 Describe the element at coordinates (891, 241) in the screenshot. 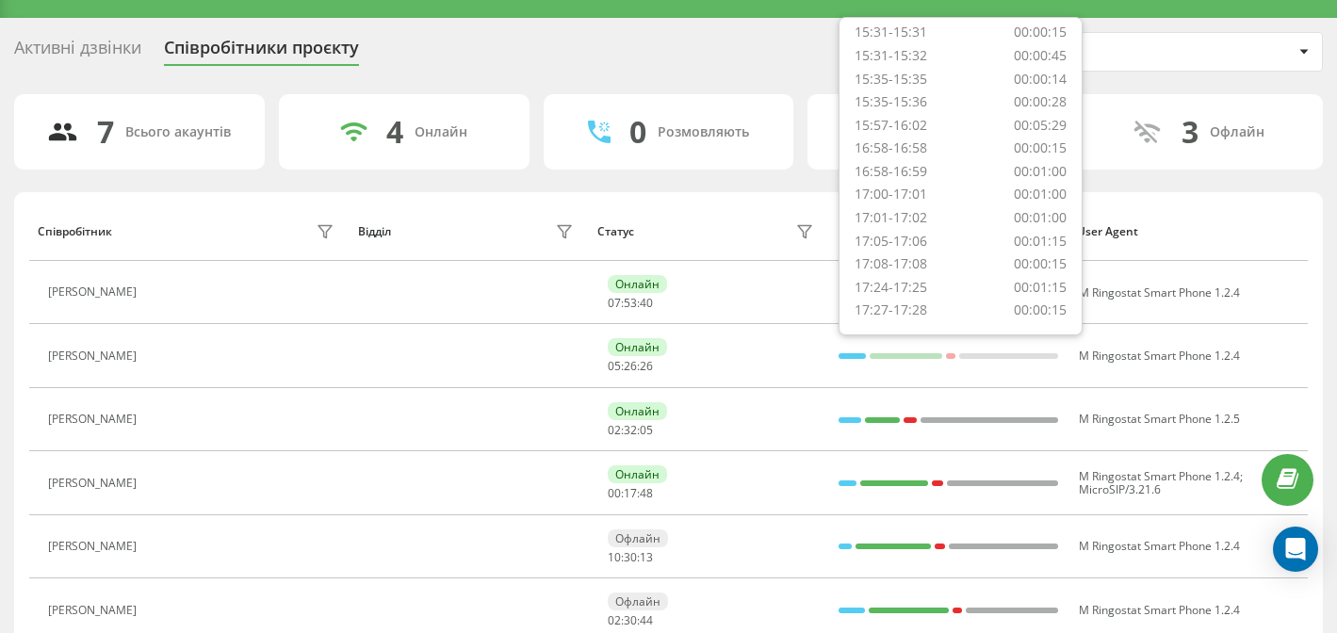

I see `div: 17:05-17:06` at that location.